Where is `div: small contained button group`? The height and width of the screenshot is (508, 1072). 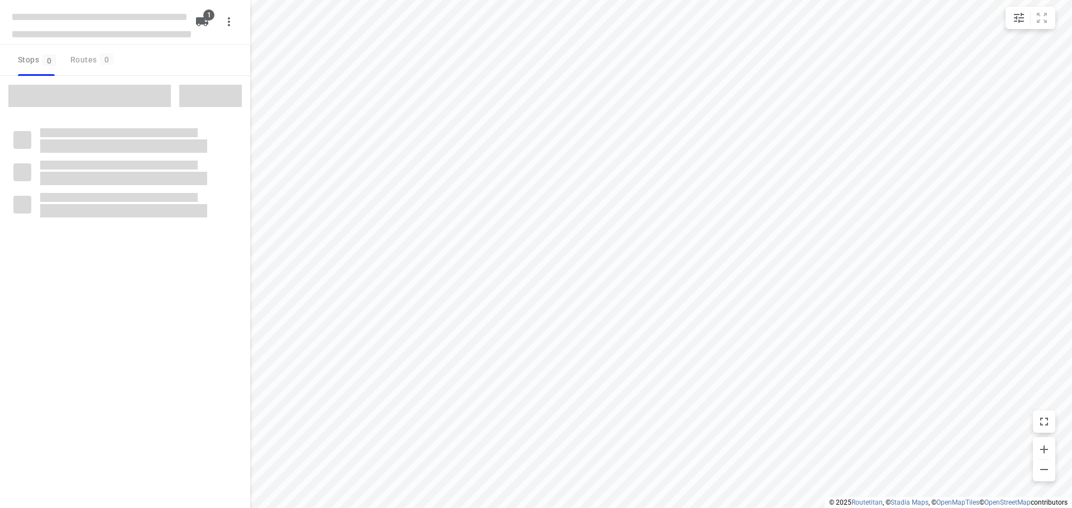 div: small contained button group is located at coordinates (1030, 18).